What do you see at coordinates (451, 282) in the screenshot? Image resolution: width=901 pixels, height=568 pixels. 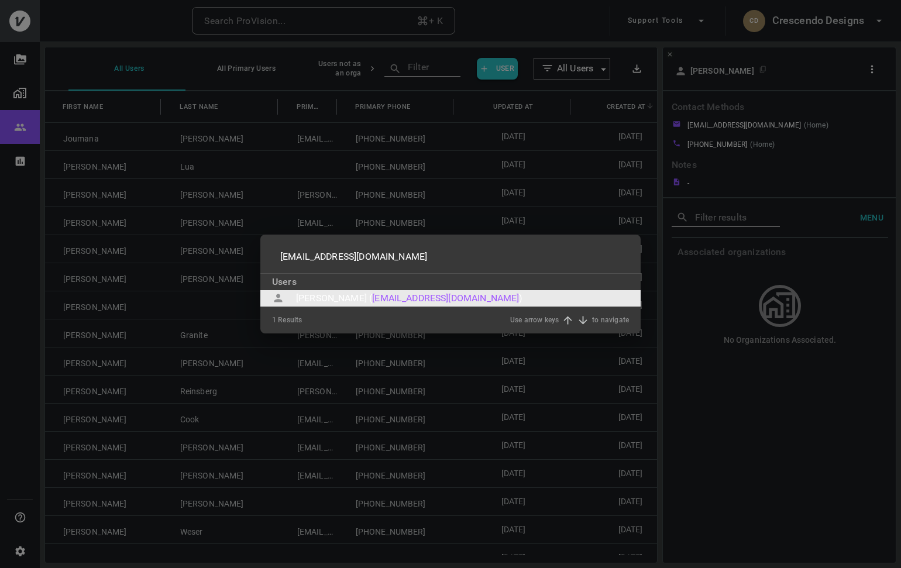 I see `div: Users` at bounding box center [451, 282].